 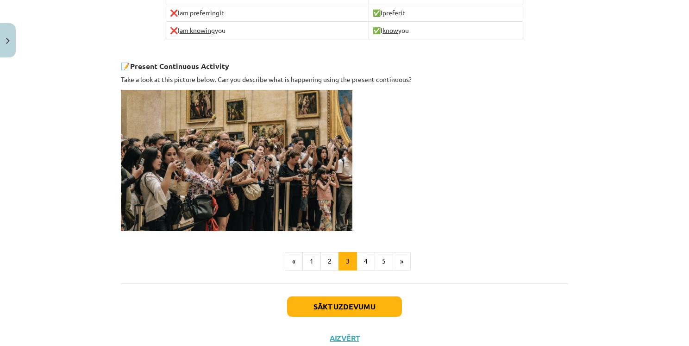 What do you see at coordinates (344, 79) in the screenshot?
I see `p: Take a look at this picture below. Can you describe what is happening using the present continuous?` at bounding box center [344, 79].